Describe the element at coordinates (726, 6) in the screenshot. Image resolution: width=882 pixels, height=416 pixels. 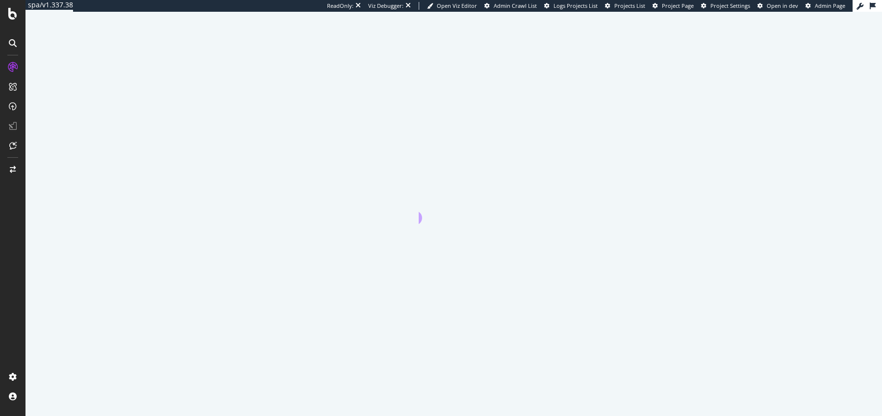
I see `a: Project Settings` at that location.